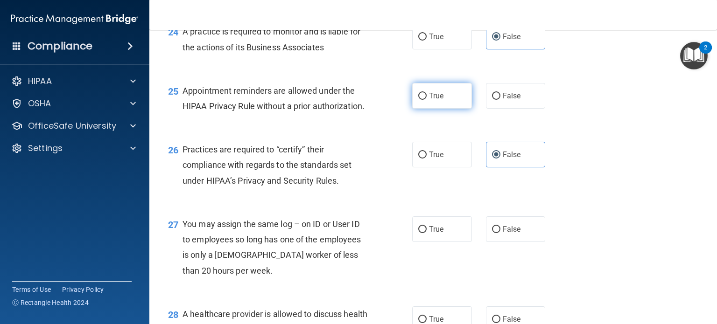  What do you see at coordinates (31, 290) in the screenshot?
I see `a: Terms of Use` at bounding box center [31, 290].